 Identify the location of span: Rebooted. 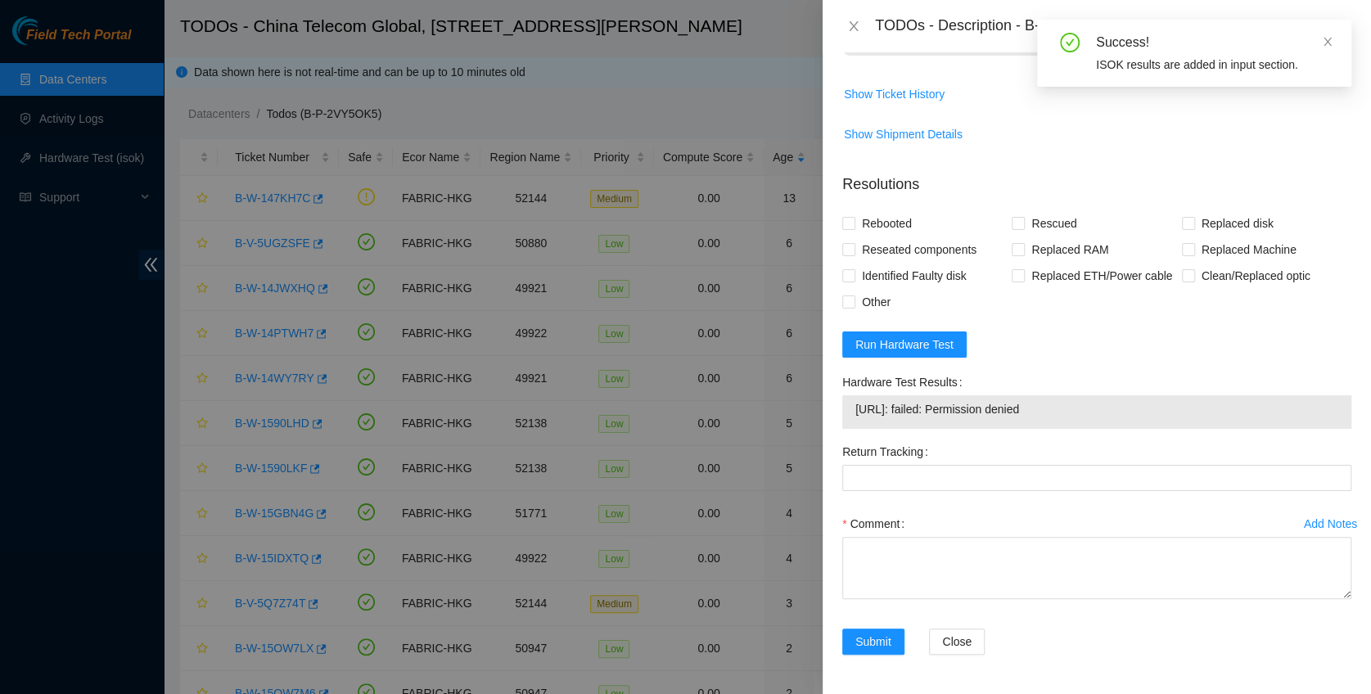
(886, 223).